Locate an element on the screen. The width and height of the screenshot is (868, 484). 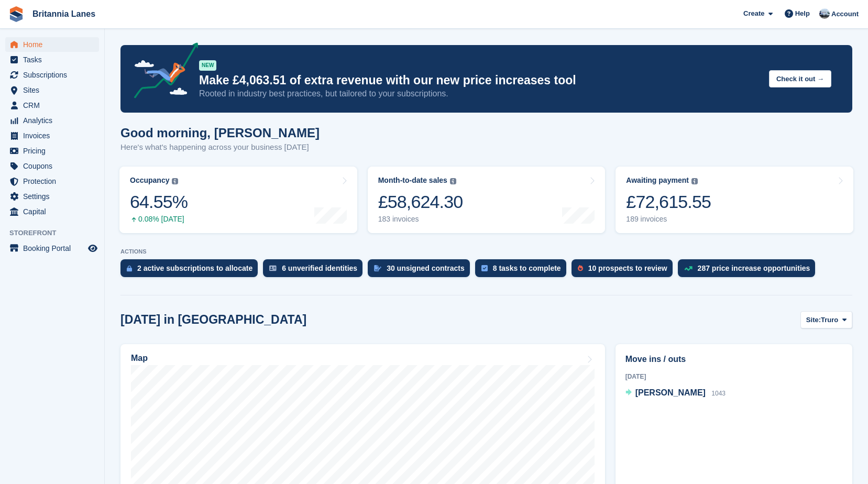
div: £58,624.30 is located at coordinates (421, 202).